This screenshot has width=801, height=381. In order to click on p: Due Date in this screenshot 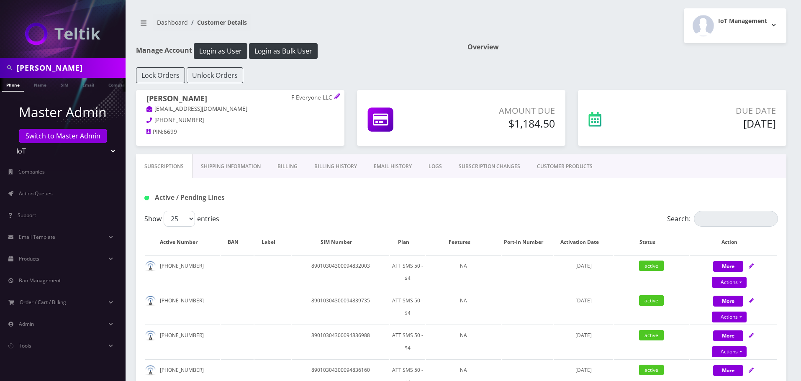, I will do `click(715, 111)`.